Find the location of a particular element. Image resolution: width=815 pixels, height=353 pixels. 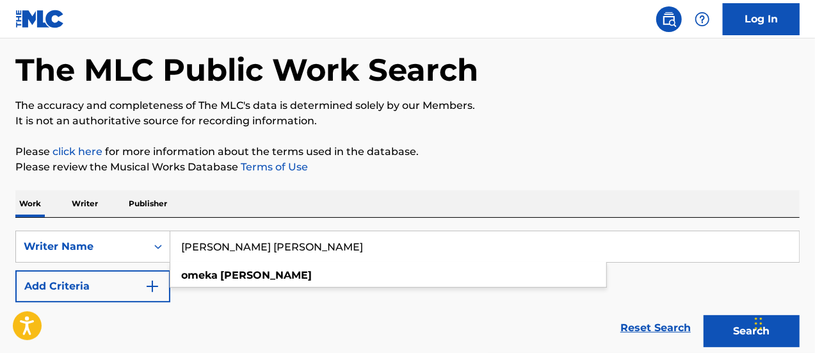

div: Chat Widget is located at coordinates (783, 322).